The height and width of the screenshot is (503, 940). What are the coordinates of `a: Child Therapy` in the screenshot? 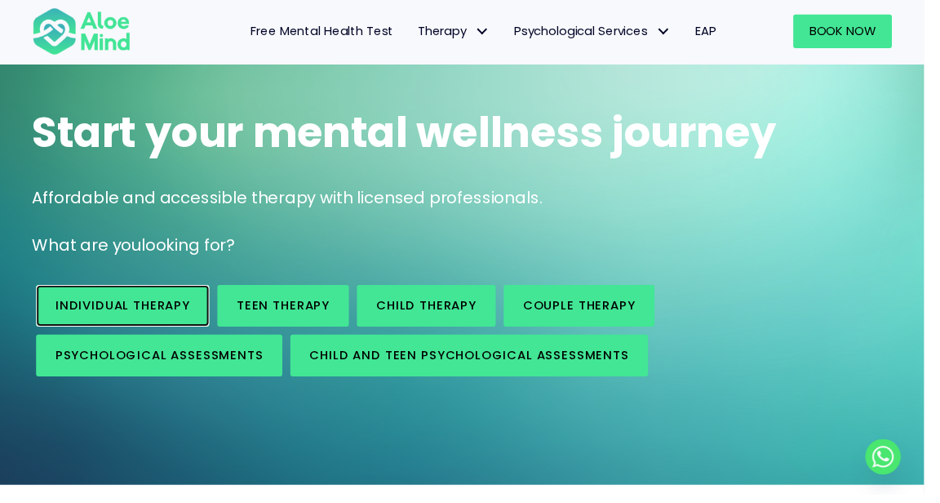 It's located at (433, 311).